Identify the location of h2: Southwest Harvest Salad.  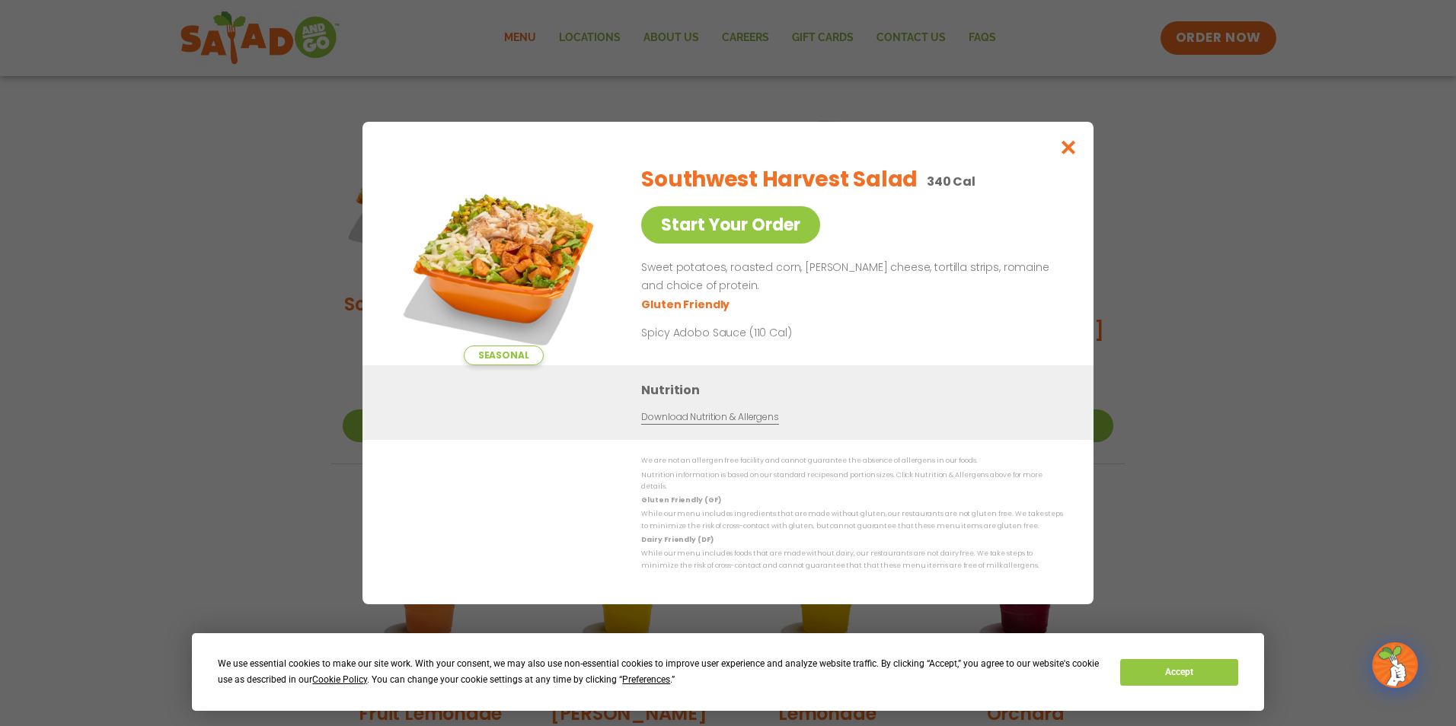
(779, 180).